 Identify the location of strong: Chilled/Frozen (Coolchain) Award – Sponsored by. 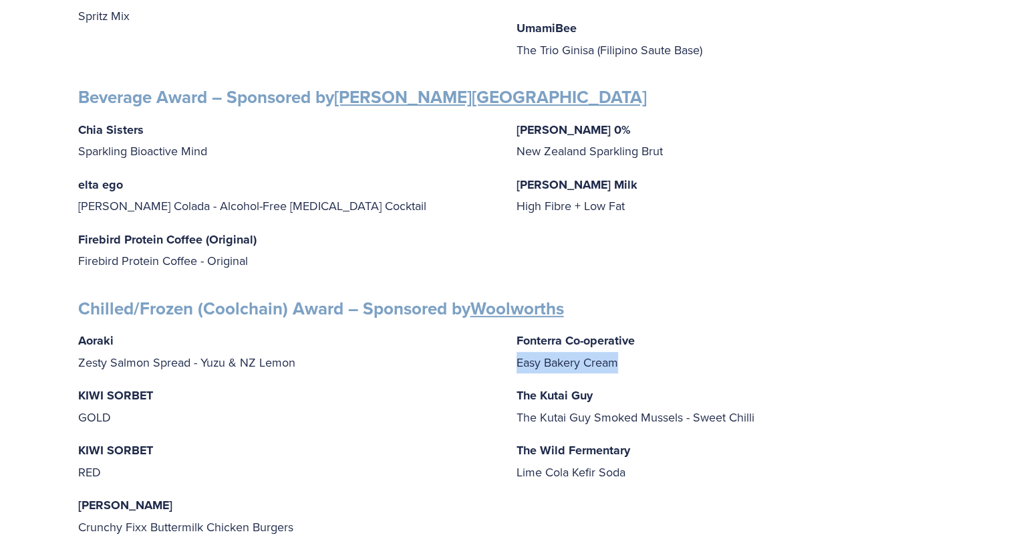
(321, 308).